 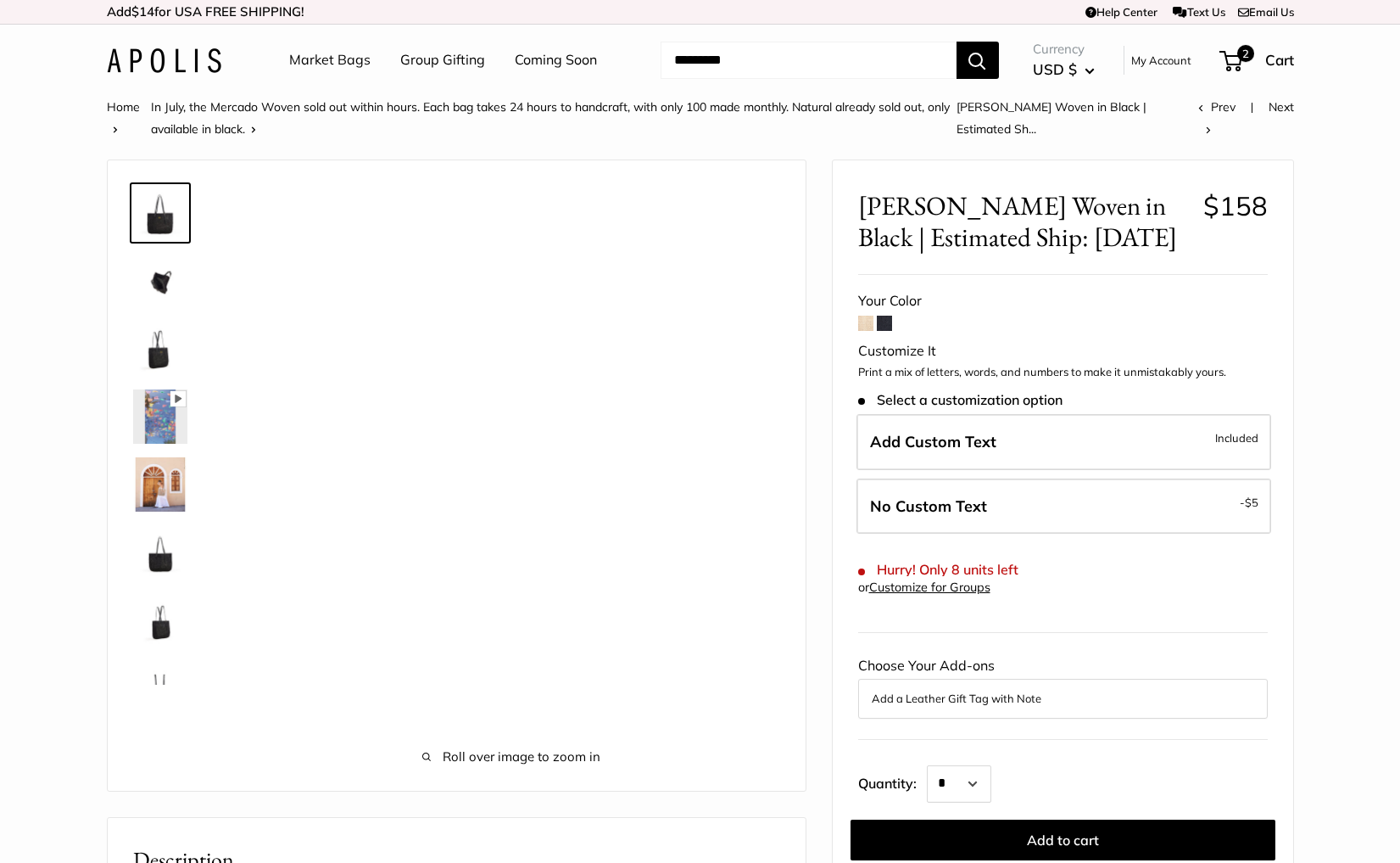 What do you see at coordinates (443, 60) in the screenshot?
I see `a: Group Gifting` at bounding box center [443, 60].